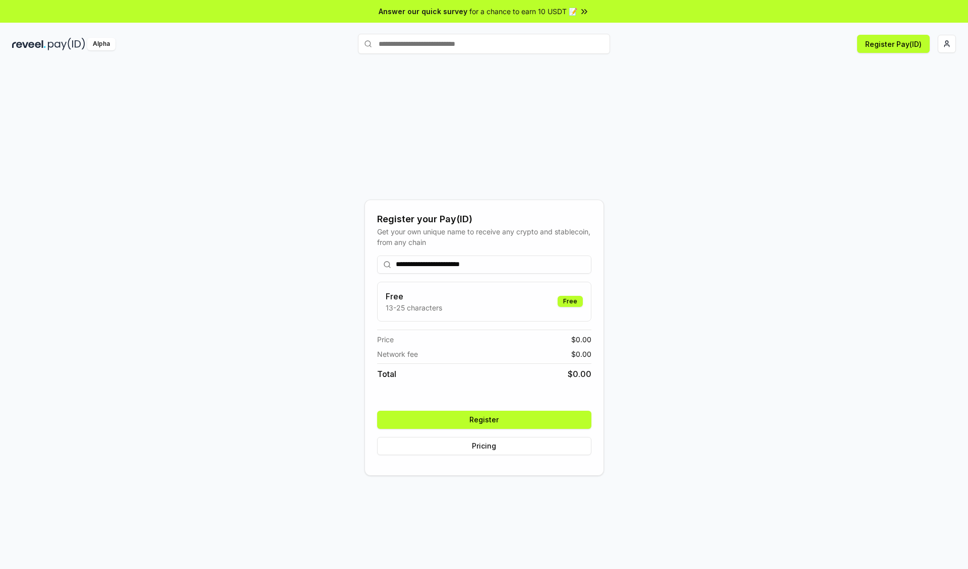  I want to click on button: Pricing, so click(484, 446).